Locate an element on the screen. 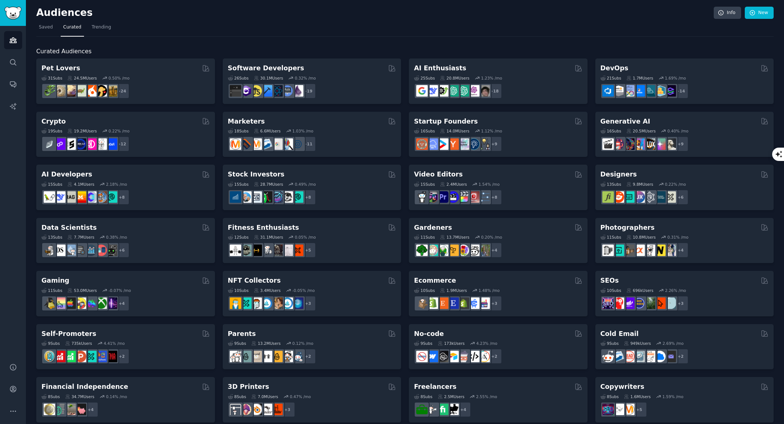  img: swingtrading is located at coordinates (287, 197).